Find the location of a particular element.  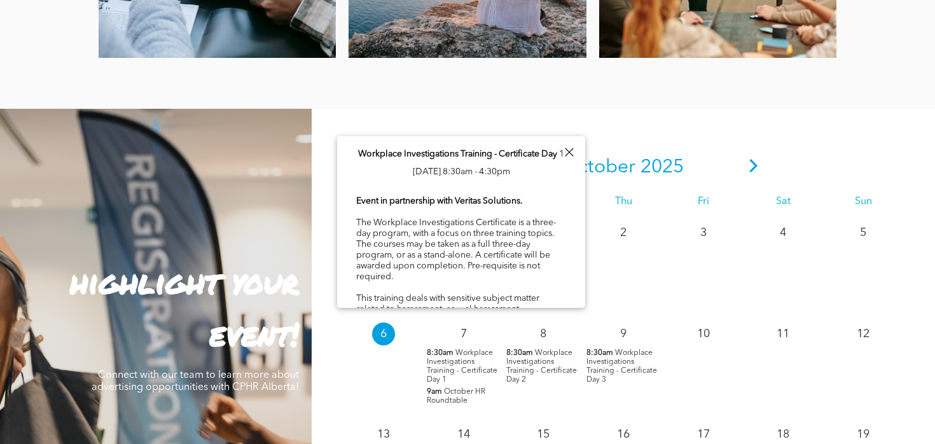

p: 12 is located at coordinates (863, 334).